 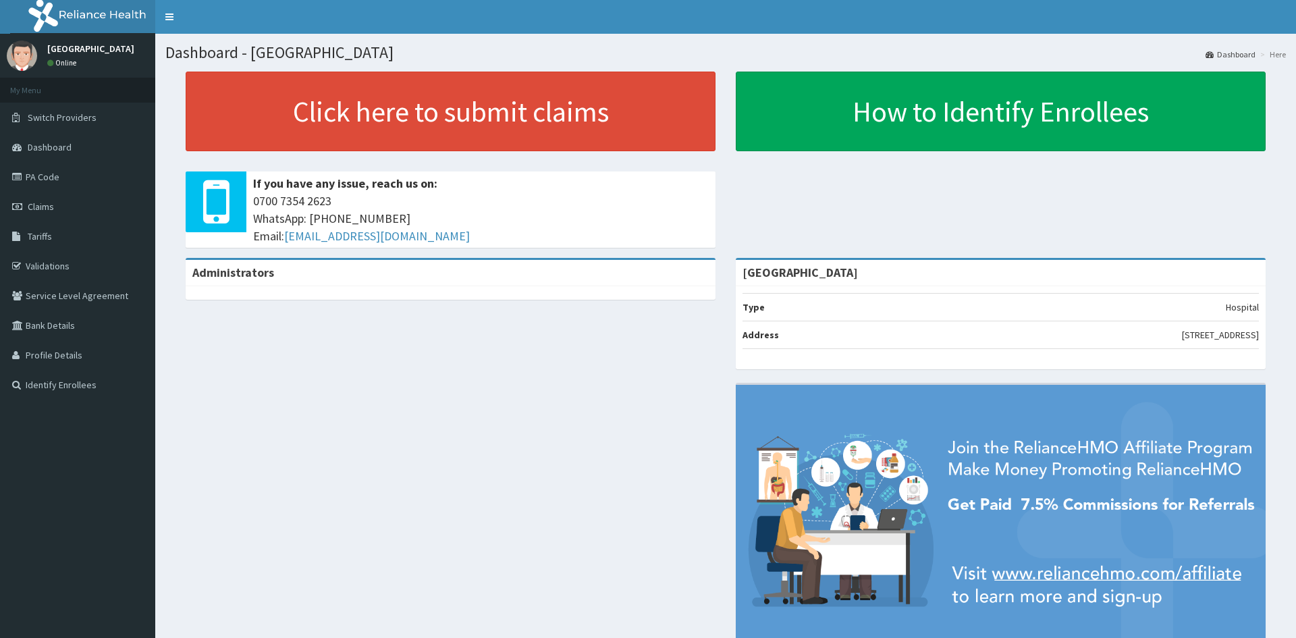 I want to click on b: Administrators, so click(x=233, y=272).